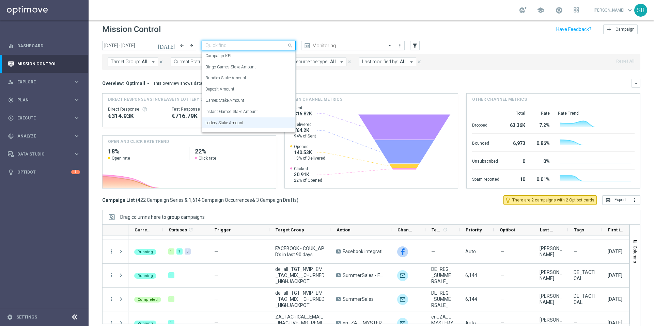  Describe the element at coordinates (621, 200) in the screenshot. I see `multiple-options-button: Export to CSV` at that location.